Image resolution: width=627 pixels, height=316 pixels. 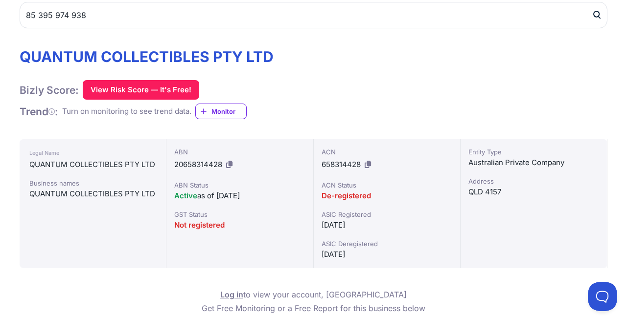 I want to click on a: Log in, so click(x=231, y=295).